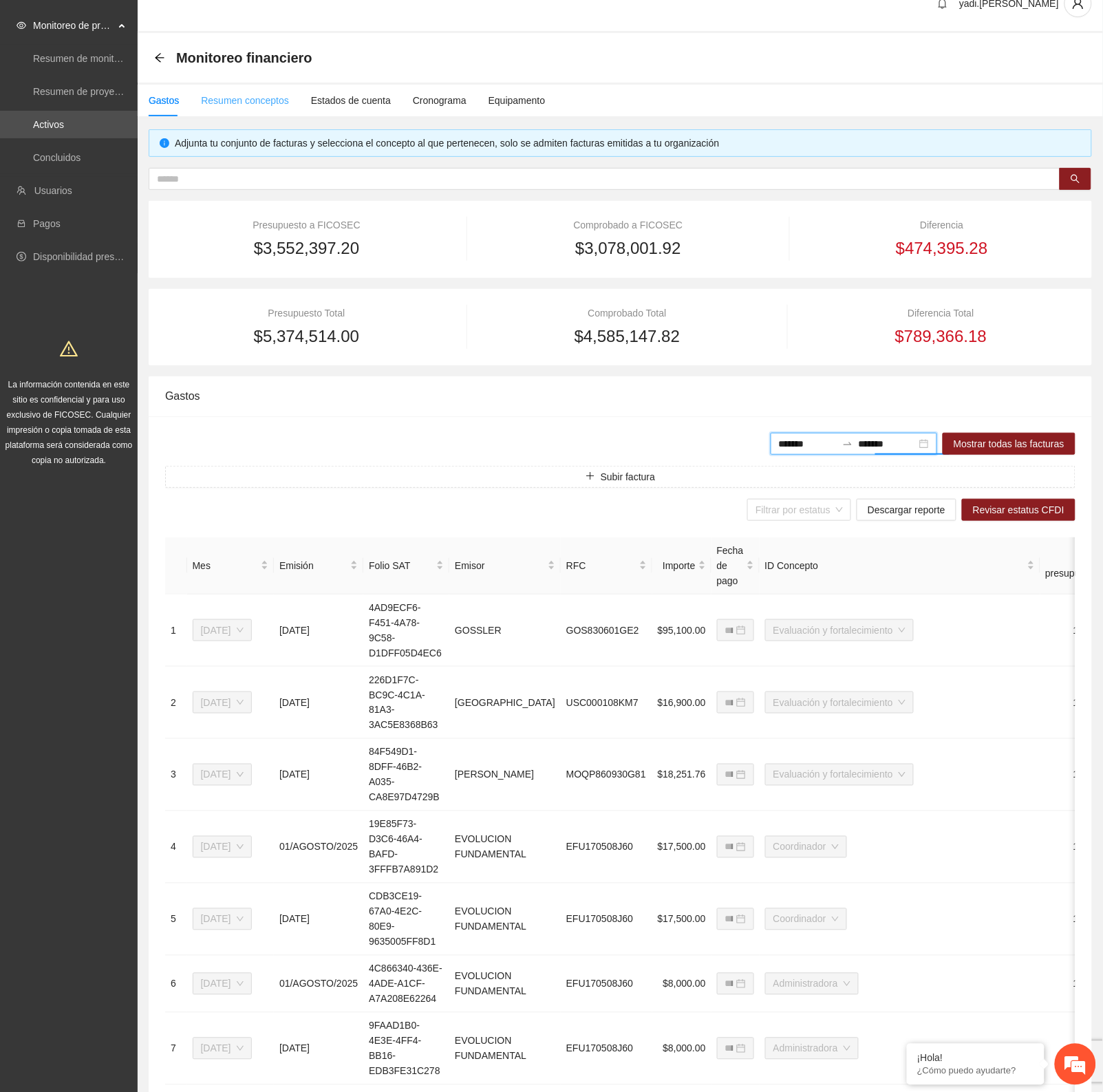  Describe the element at coordinates (601, 566) in the screenshot. I see `span: RFC` at that location.